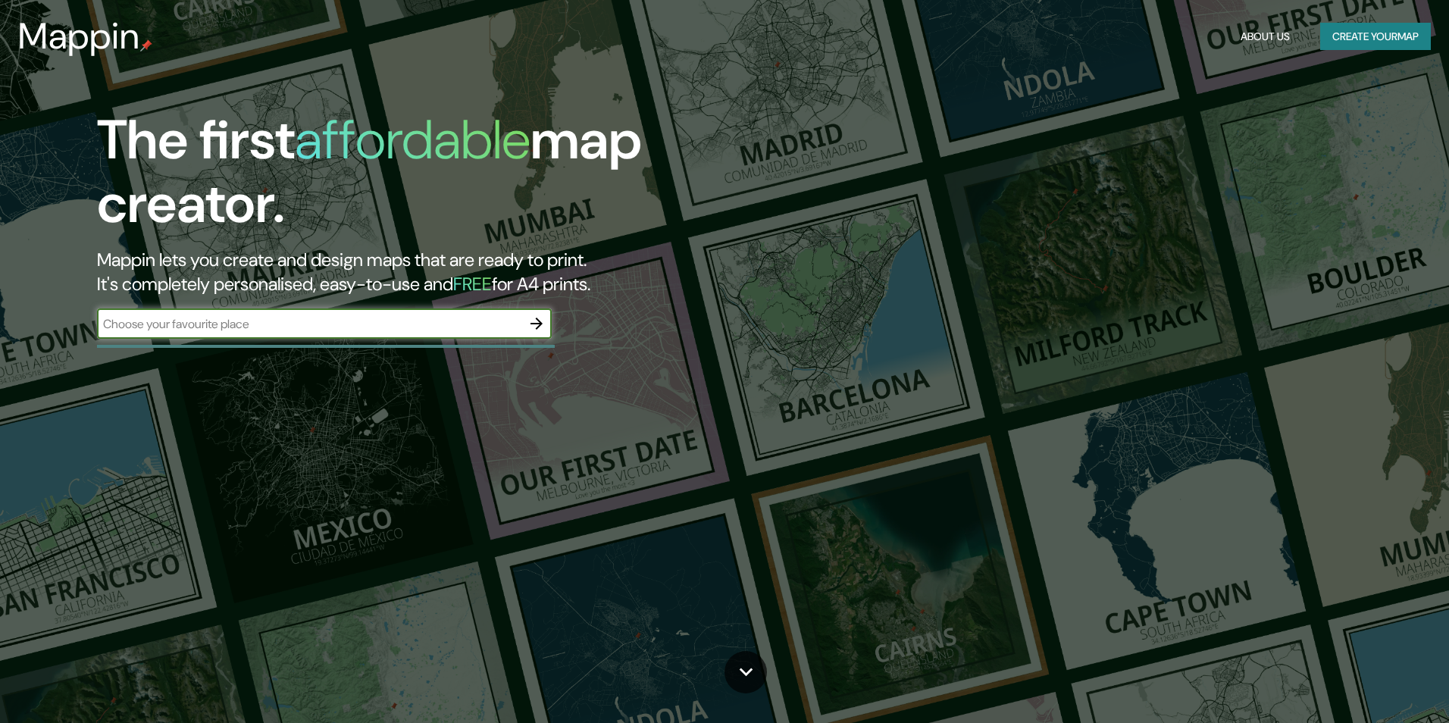 Image resolution: width=1449 pixels, height=723 pixels. I want to click on h5: FREE, so click(472, 284).